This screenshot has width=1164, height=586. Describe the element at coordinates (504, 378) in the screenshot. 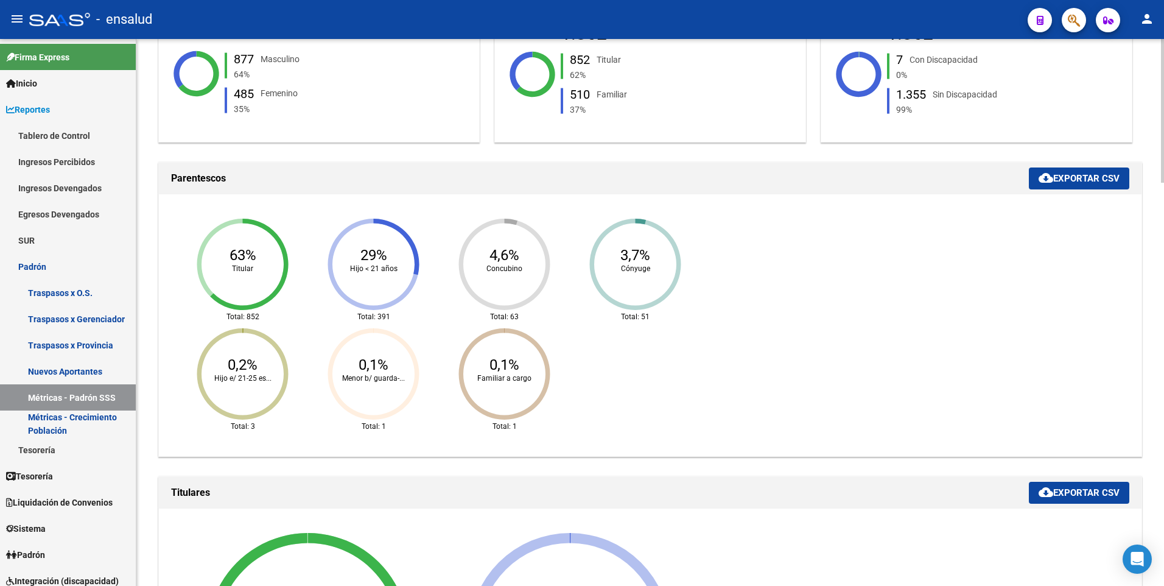

I see `text: Familiar a cargo` at that location.